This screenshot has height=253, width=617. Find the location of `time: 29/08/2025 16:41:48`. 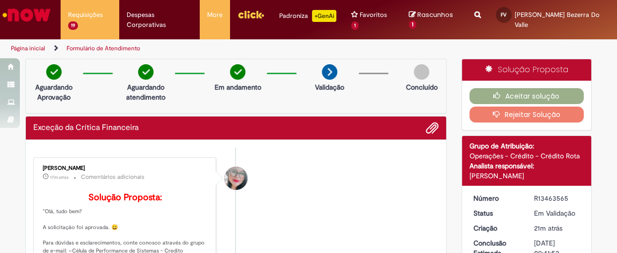

time: 29/08/2025 16:41:48 is located at coordinates (548, 228).